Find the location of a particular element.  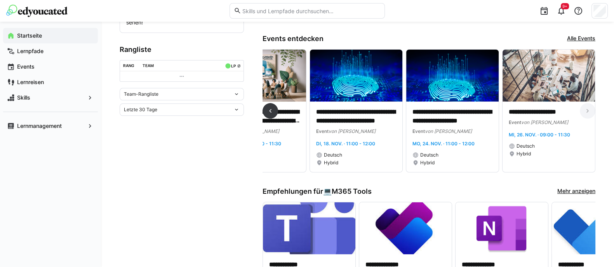

h3: Rangliste is located at coordinates (182, 50).